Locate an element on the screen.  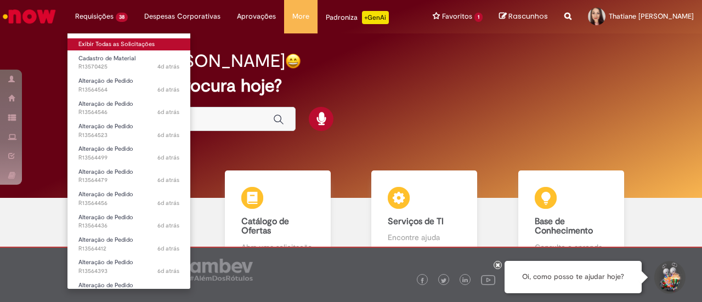
time: 24/09/2025 17:29:34 is located at coordinates (168, 203).